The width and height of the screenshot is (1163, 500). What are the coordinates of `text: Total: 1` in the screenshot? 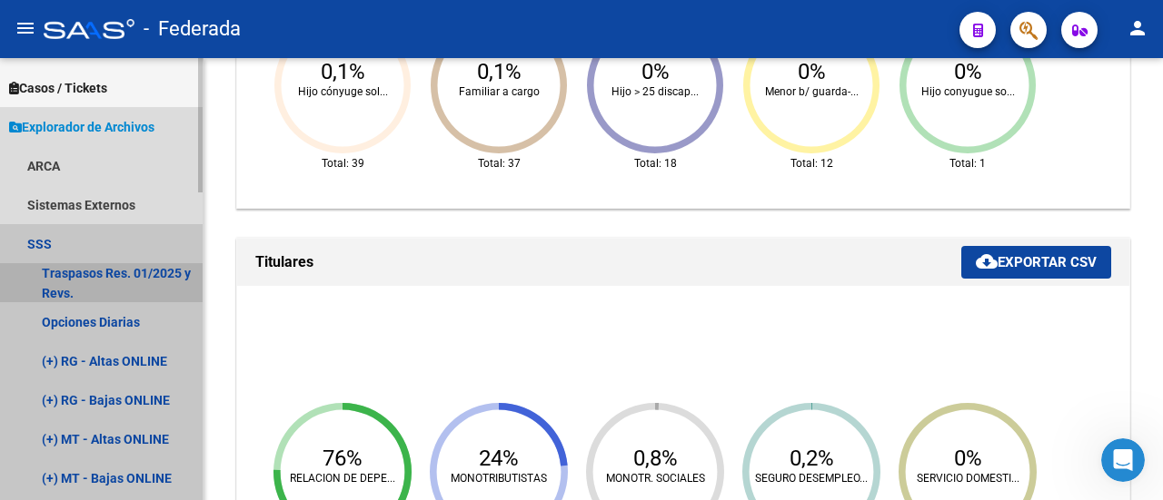 It's located at (967, 163).